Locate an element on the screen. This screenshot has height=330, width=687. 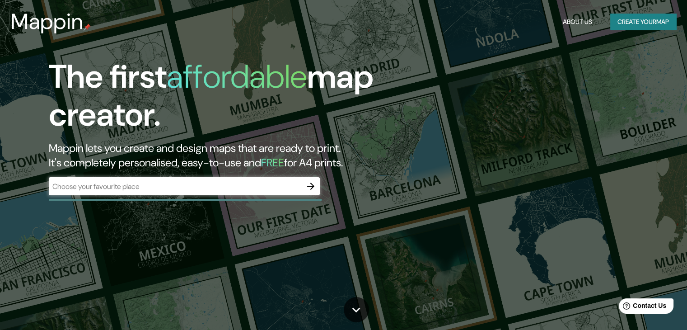
h2: Mappin lets you create and design maps that are ready to print. It's completely personalised, eas... is located at coordinates (220, 155).